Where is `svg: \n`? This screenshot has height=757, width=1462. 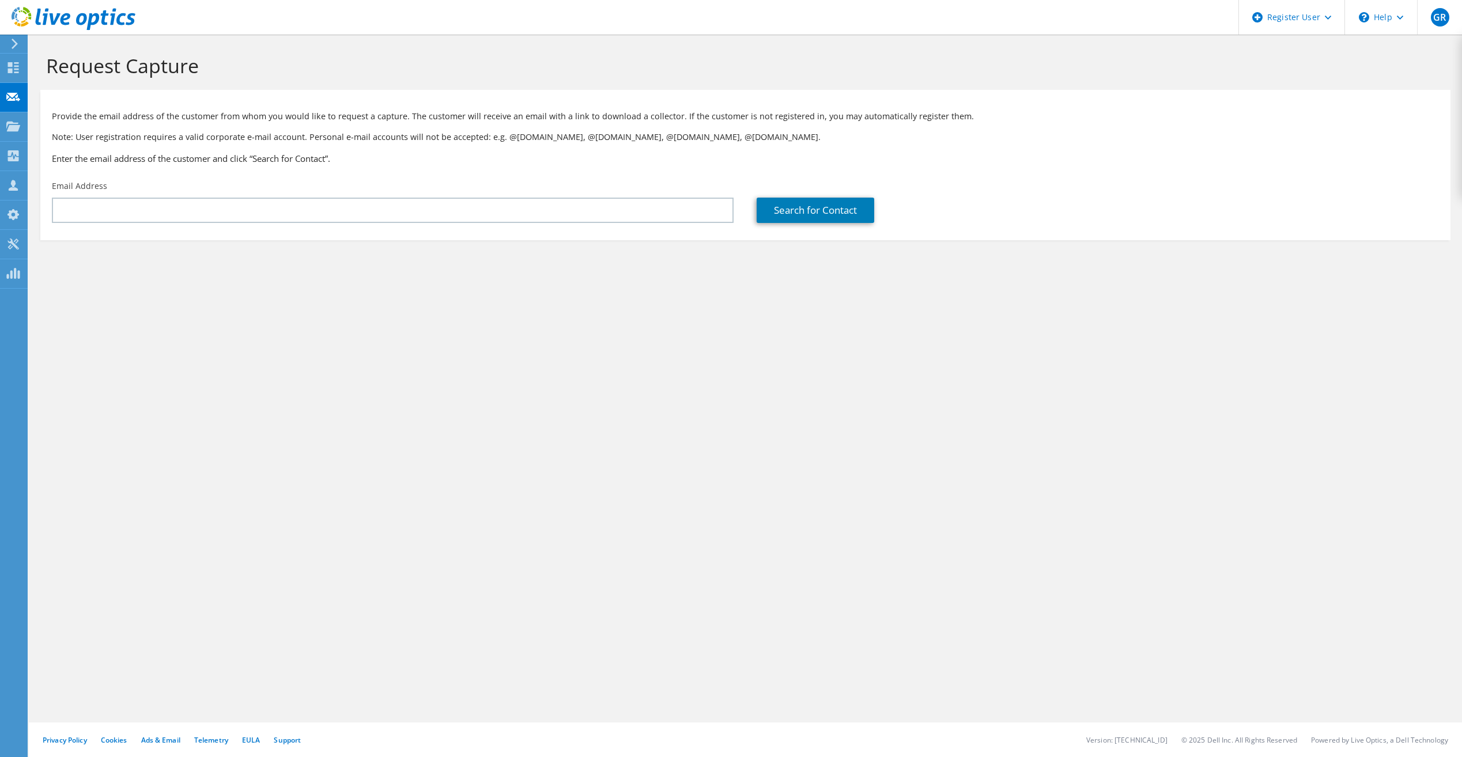 svg: \n is located at coordinates (1364, 17).